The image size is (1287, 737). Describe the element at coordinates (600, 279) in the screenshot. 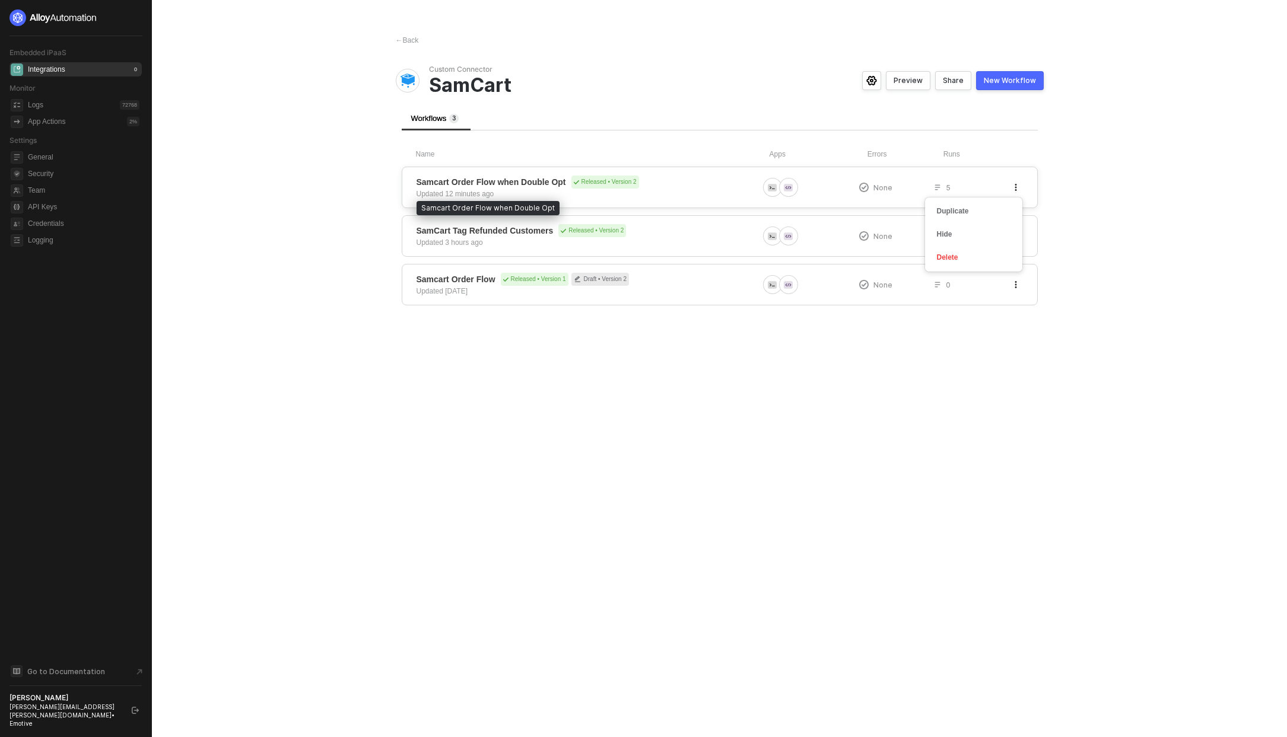

I see `div: Draft • Version 2` at that location.